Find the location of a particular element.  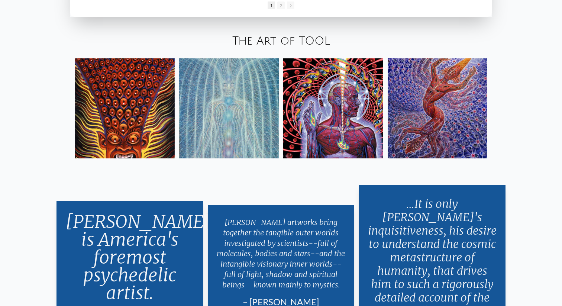

span: Go to slide 1 is located at coordinates (271, 5).